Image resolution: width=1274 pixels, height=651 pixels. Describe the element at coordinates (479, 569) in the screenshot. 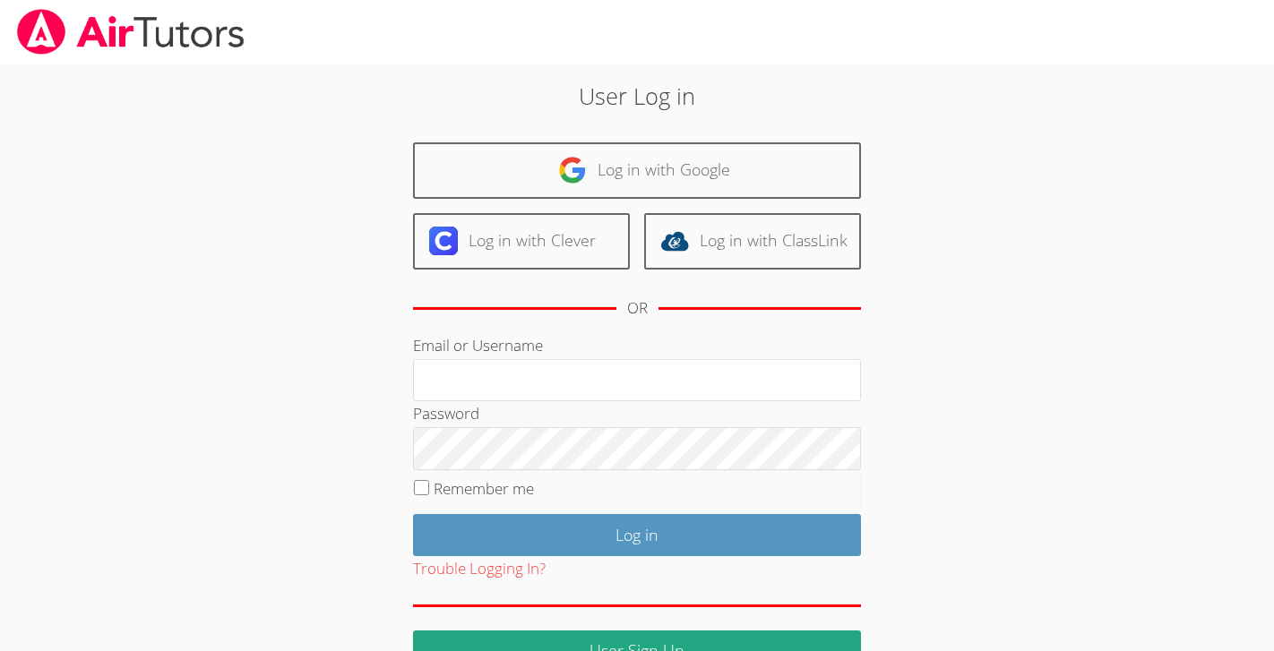

I see `button: Trouble Logging In?` at that location.